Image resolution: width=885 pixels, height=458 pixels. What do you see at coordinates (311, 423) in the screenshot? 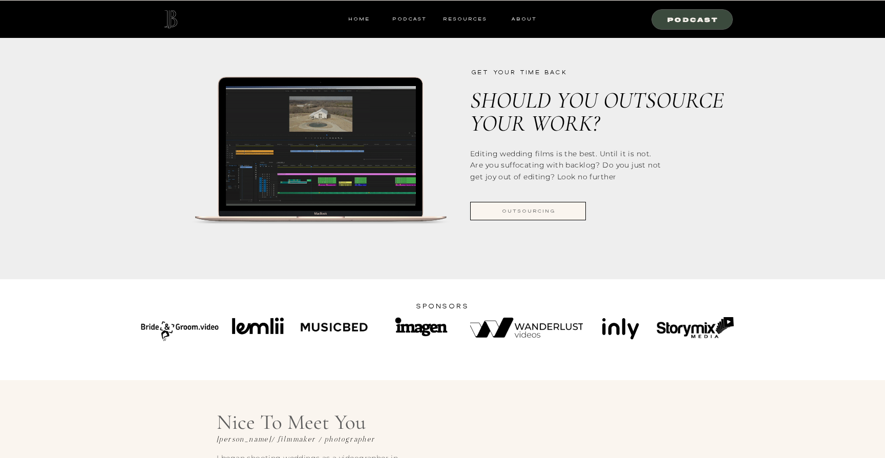
I see `p: Nice to meet you` at bounding box center [311, 423].